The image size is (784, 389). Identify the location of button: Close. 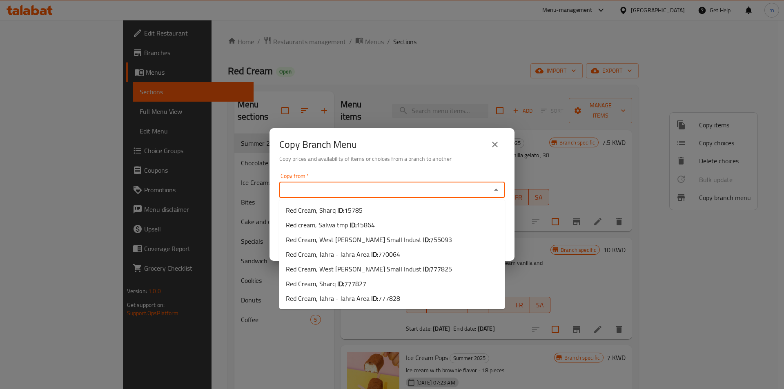
(496, 190).